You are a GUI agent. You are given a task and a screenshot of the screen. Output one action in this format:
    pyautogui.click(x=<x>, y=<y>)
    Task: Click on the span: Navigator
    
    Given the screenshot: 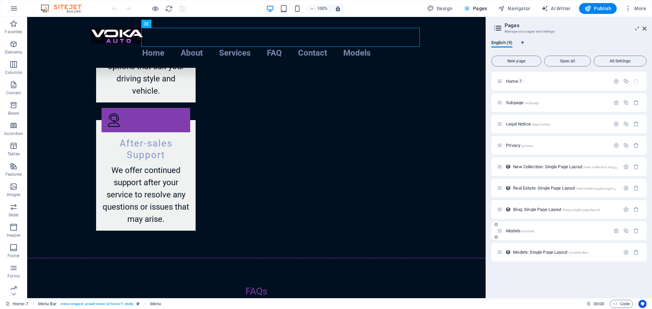 What is the action you would take?
    pyautogui.click(x=514, y=8)
    